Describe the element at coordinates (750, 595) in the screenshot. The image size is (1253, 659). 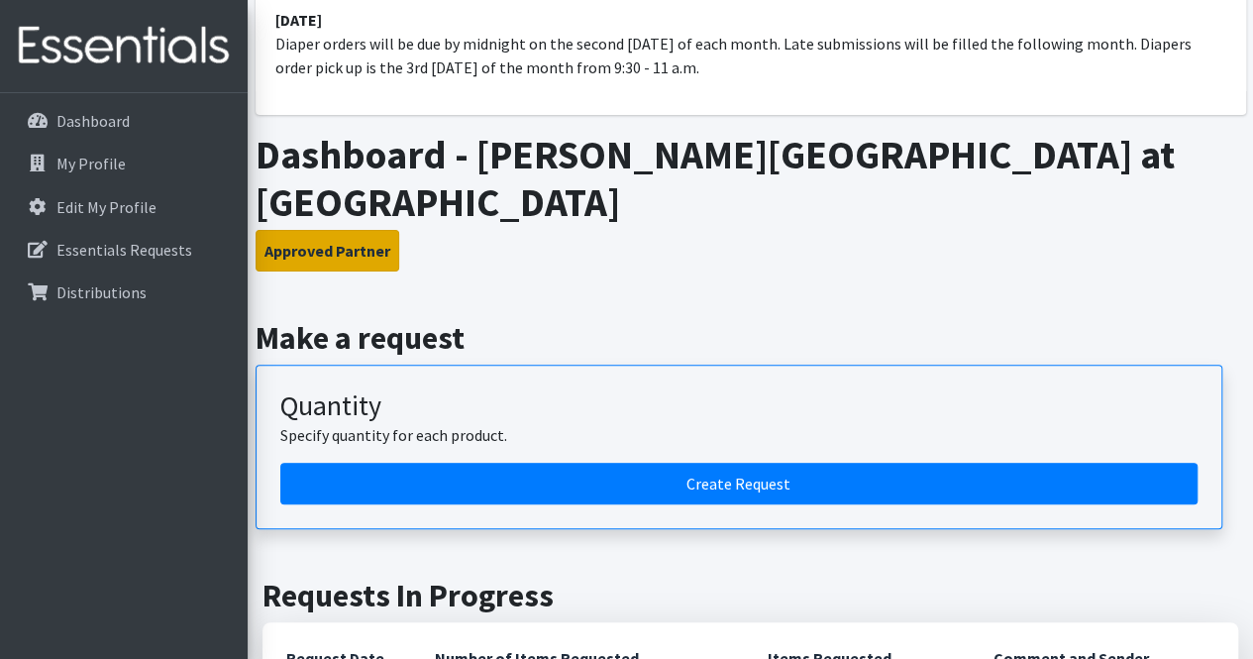
I see `h2: Requests In Progress` at that location.